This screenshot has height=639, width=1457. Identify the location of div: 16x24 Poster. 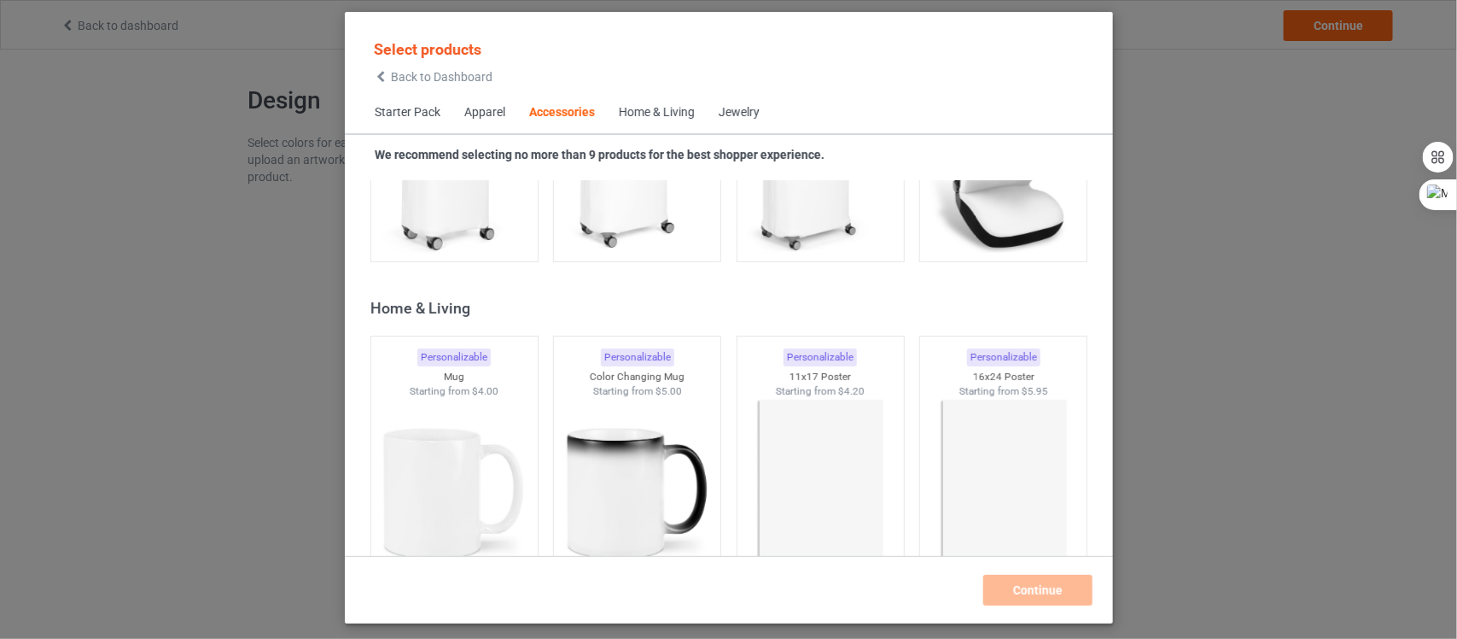
(1003, 377).